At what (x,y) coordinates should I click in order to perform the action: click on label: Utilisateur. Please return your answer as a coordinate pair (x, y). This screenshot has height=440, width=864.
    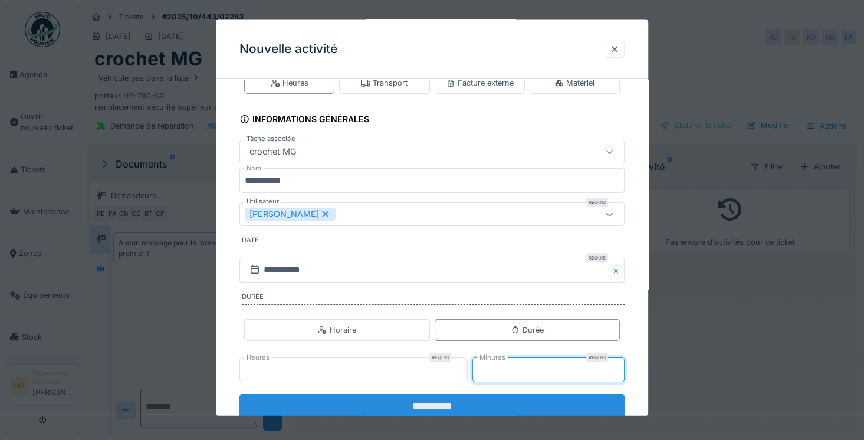
    Looking at the image, I should click on (263, 201).